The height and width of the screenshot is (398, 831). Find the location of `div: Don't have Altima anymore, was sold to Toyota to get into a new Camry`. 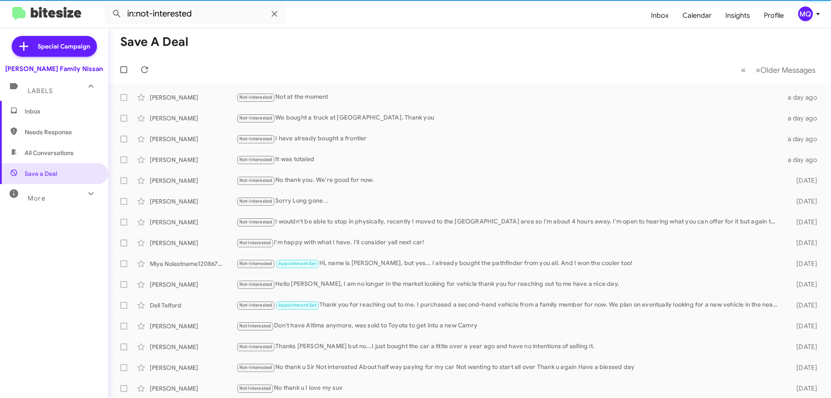

div: Don't have Altima anymore, was sold to Toyota to get into a new Camry is located at coordinates (509, 325).